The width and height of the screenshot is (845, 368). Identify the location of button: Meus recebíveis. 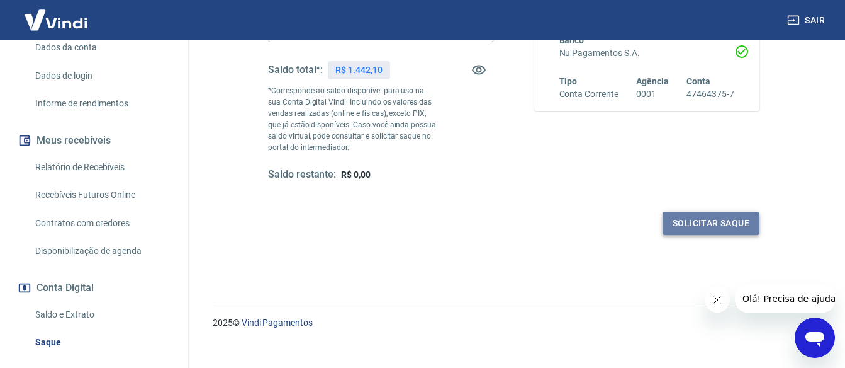
(94, 140).